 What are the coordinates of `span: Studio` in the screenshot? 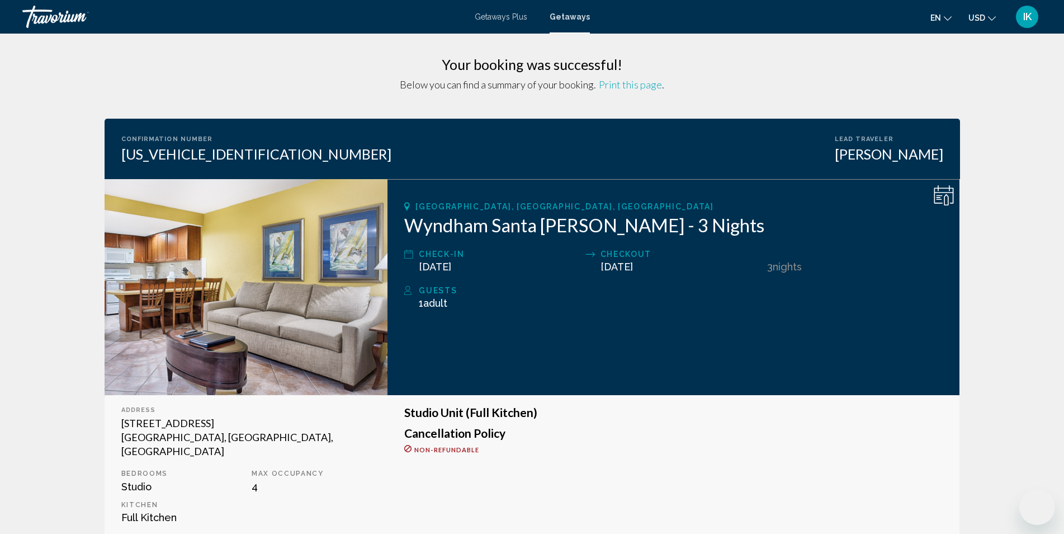 It's located at (136, 486).